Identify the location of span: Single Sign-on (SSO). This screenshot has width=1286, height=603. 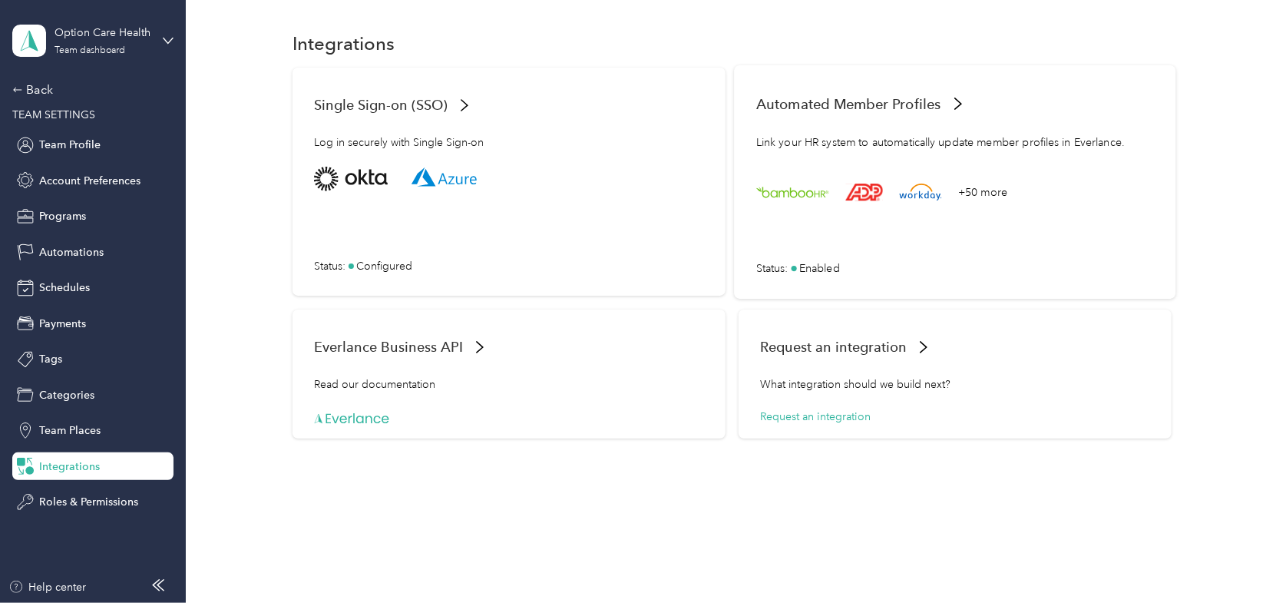
(381, 104).